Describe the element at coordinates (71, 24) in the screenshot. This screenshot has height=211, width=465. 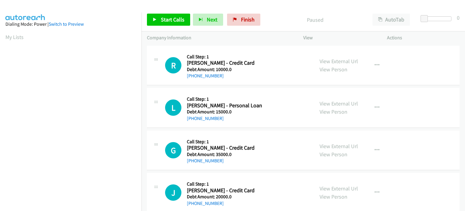
I see `div: Dialing Mode: Power |` at that location.